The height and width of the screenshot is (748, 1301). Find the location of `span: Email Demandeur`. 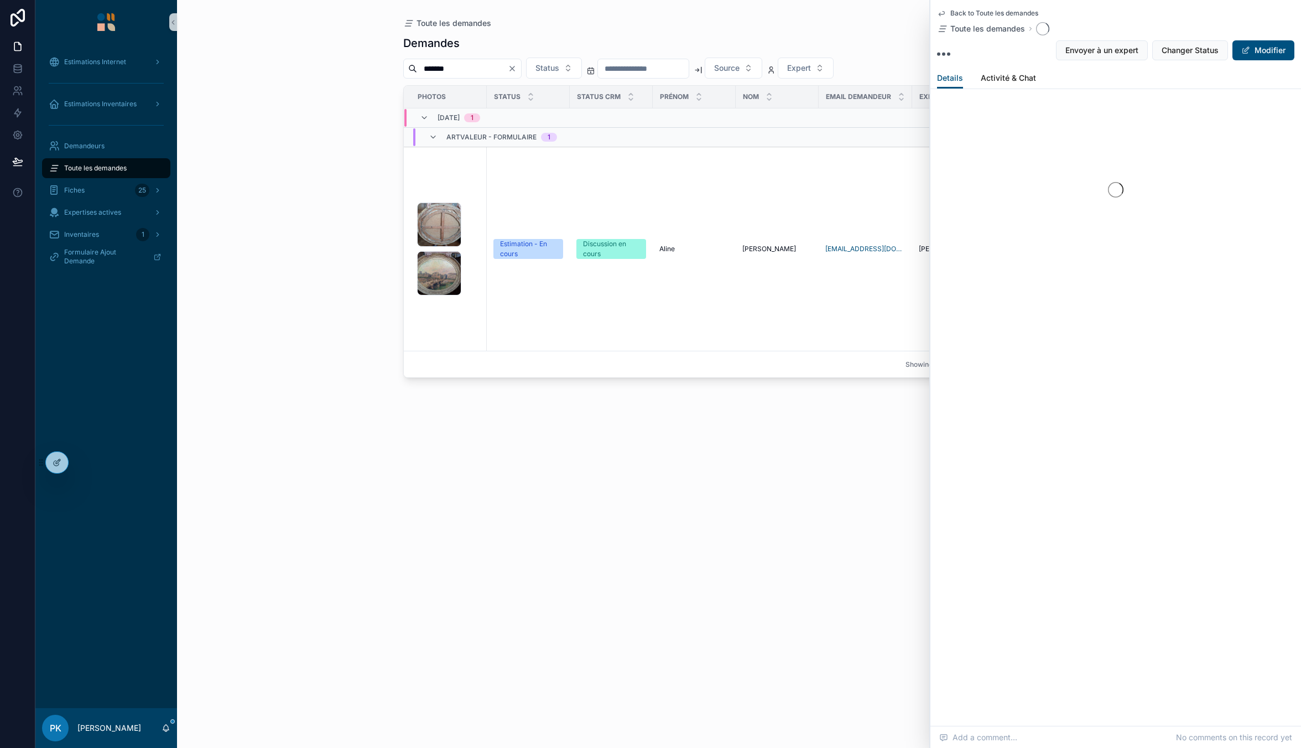

span: Email Demandeur is located at coordinates (858, 97).